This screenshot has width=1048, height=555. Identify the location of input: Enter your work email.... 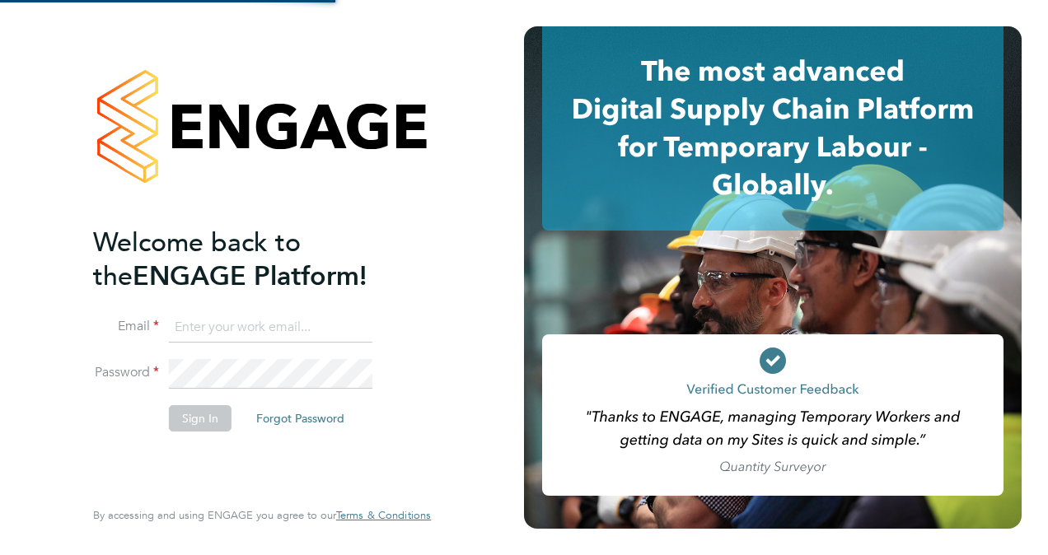
(270, 328).